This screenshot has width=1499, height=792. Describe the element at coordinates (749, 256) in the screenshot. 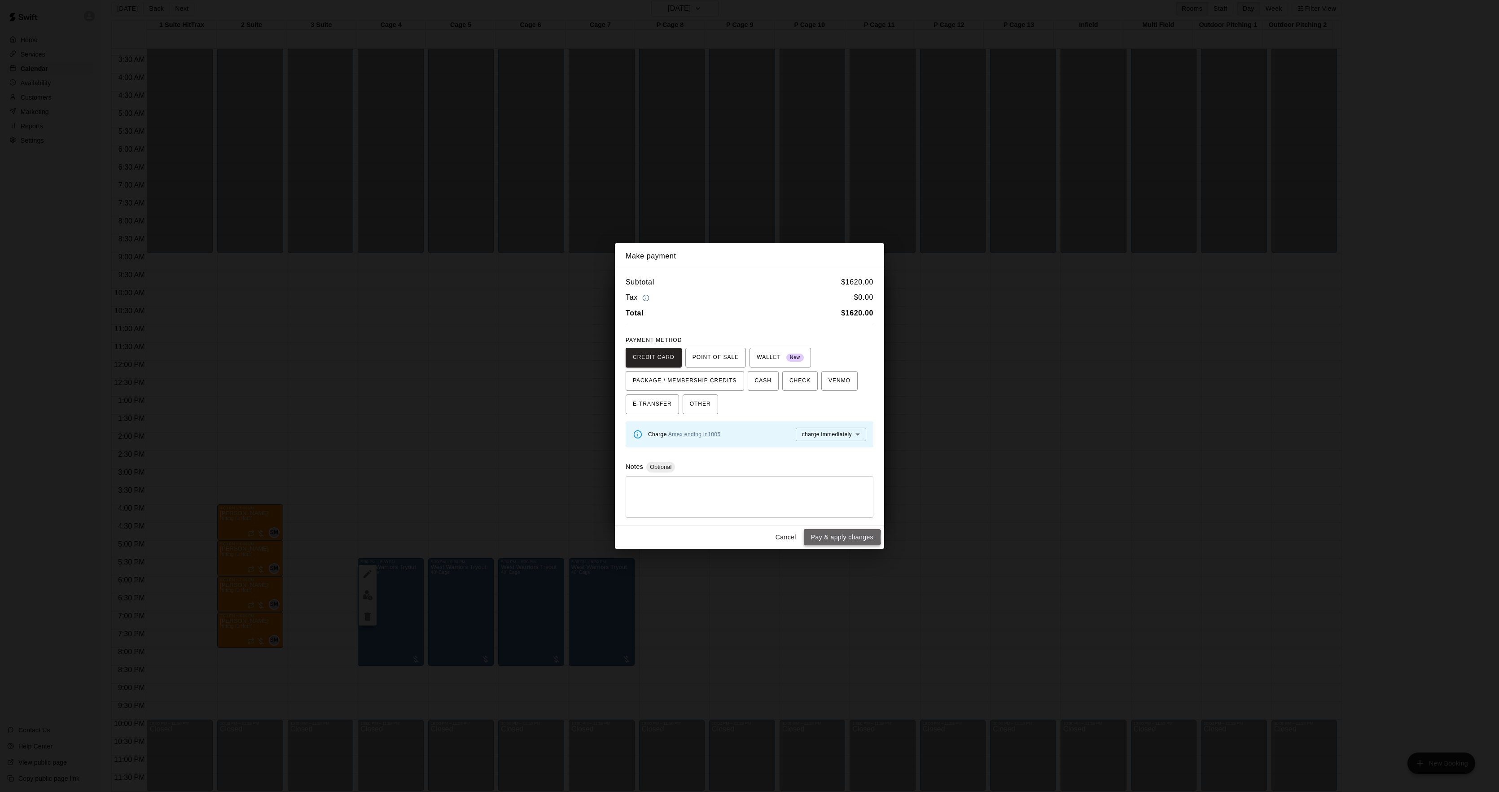

I see `h2: Make payment` at that location.